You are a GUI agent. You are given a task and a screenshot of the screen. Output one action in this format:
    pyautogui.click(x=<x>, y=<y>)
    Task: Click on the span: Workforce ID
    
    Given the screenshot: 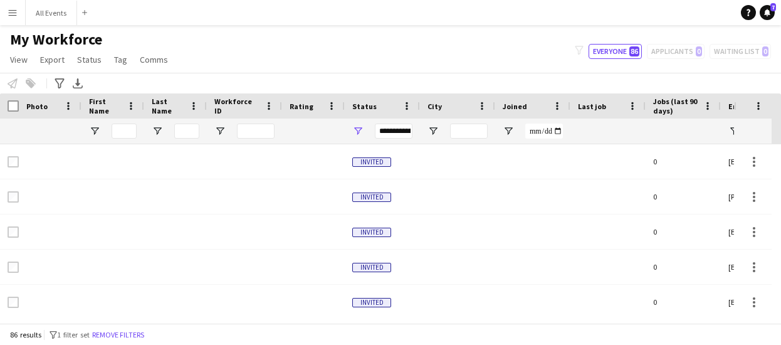 What is the action you would take?
    pyautogui.click(x=237, y=106)
    